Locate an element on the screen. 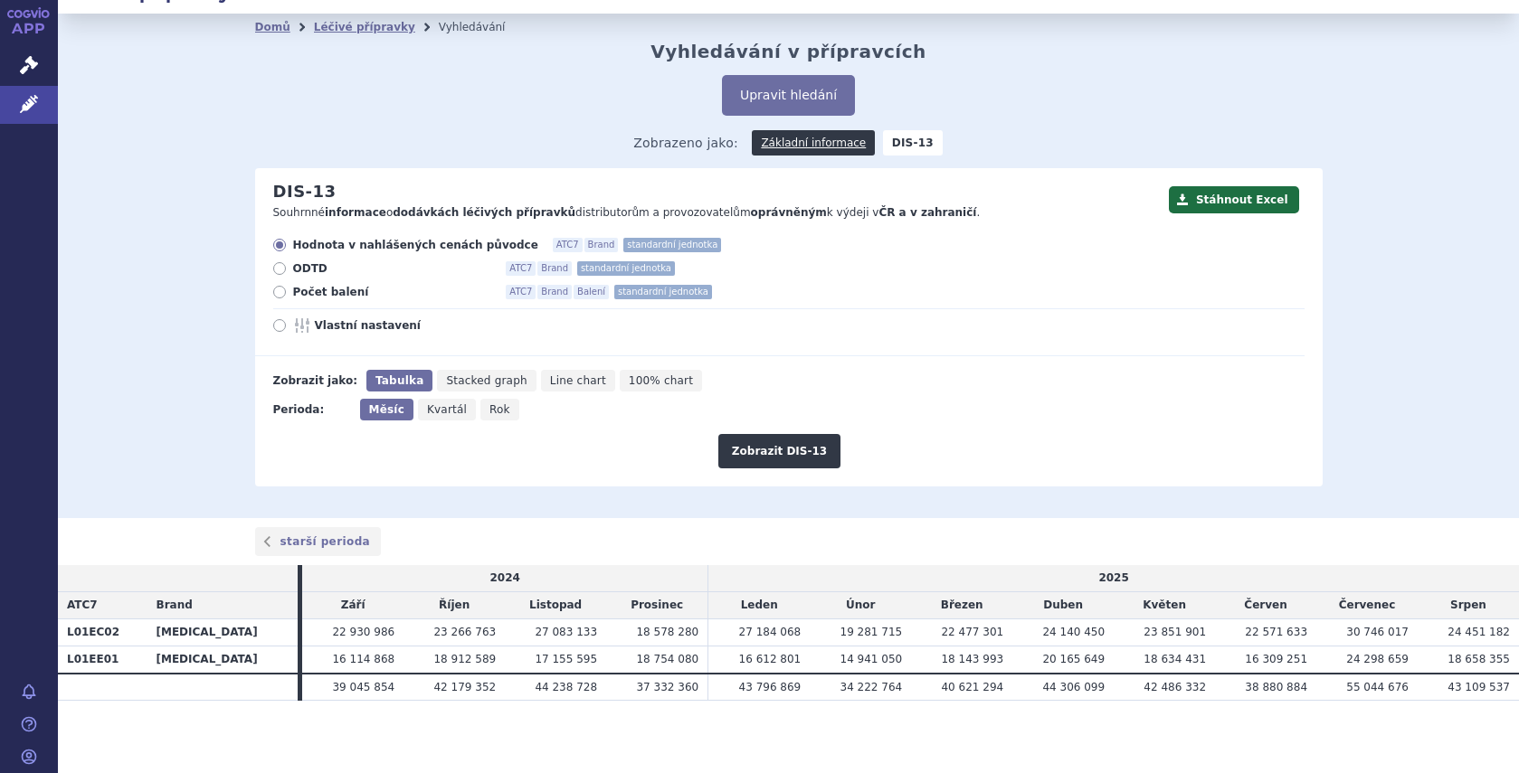 The width and height of the screenshot is (1519, 773). span: 23 266 763 is located at coordinates (464, 632).